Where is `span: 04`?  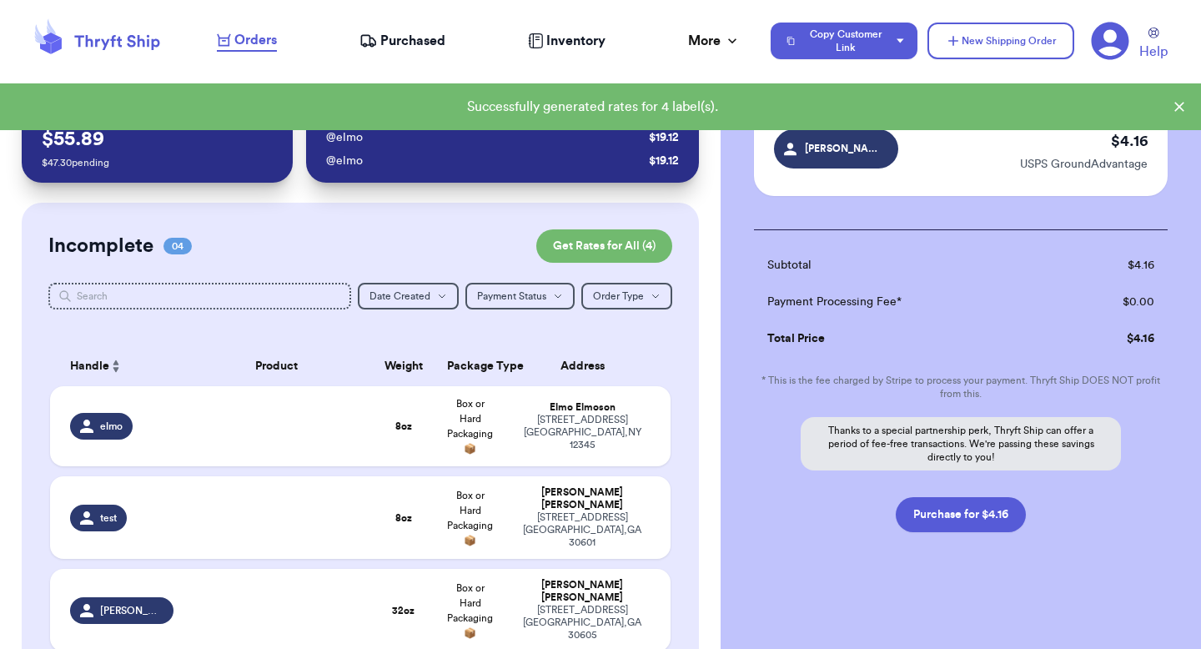
span: 04 is located at coordinates (178, 246).